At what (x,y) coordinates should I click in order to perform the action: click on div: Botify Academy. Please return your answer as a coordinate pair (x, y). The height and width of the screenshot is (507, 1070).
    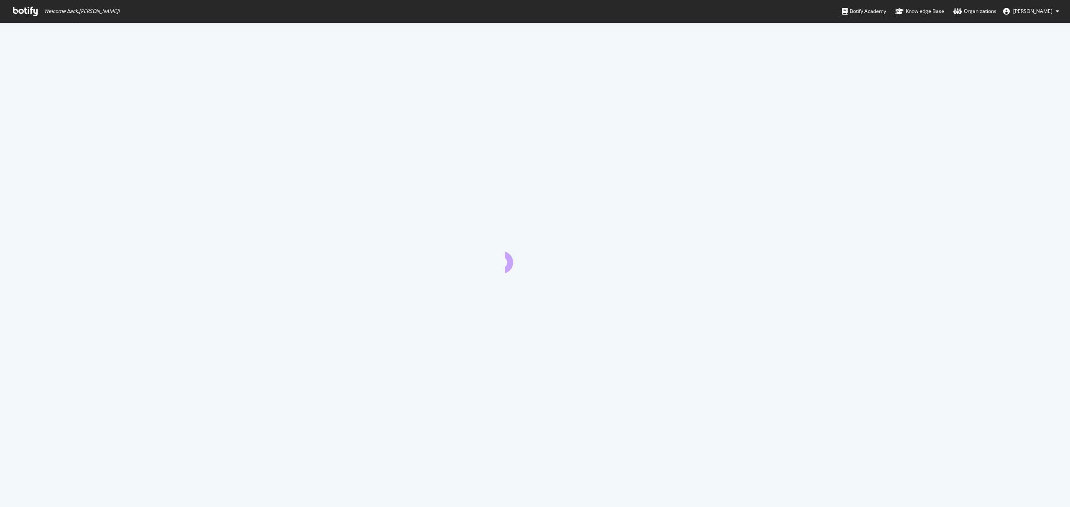
    Looking at the image, I should click on (864, 11).